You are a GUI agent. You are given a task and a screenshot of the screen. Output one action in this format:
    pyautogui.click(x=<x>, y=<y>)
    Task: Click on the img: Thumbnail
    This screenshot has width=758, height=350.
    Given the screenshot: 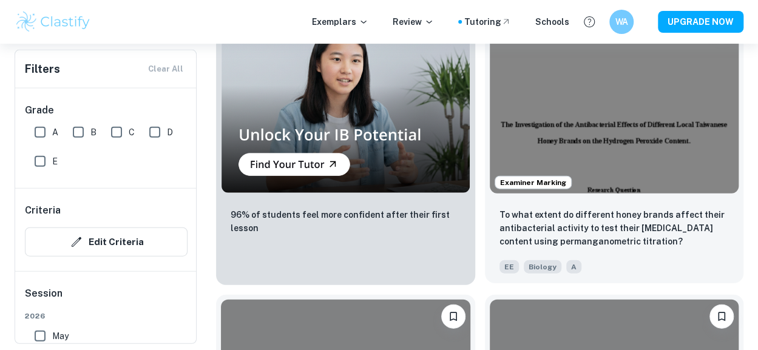 What is the action you would take?
    pyautogui.click(x=346, y=101)
    